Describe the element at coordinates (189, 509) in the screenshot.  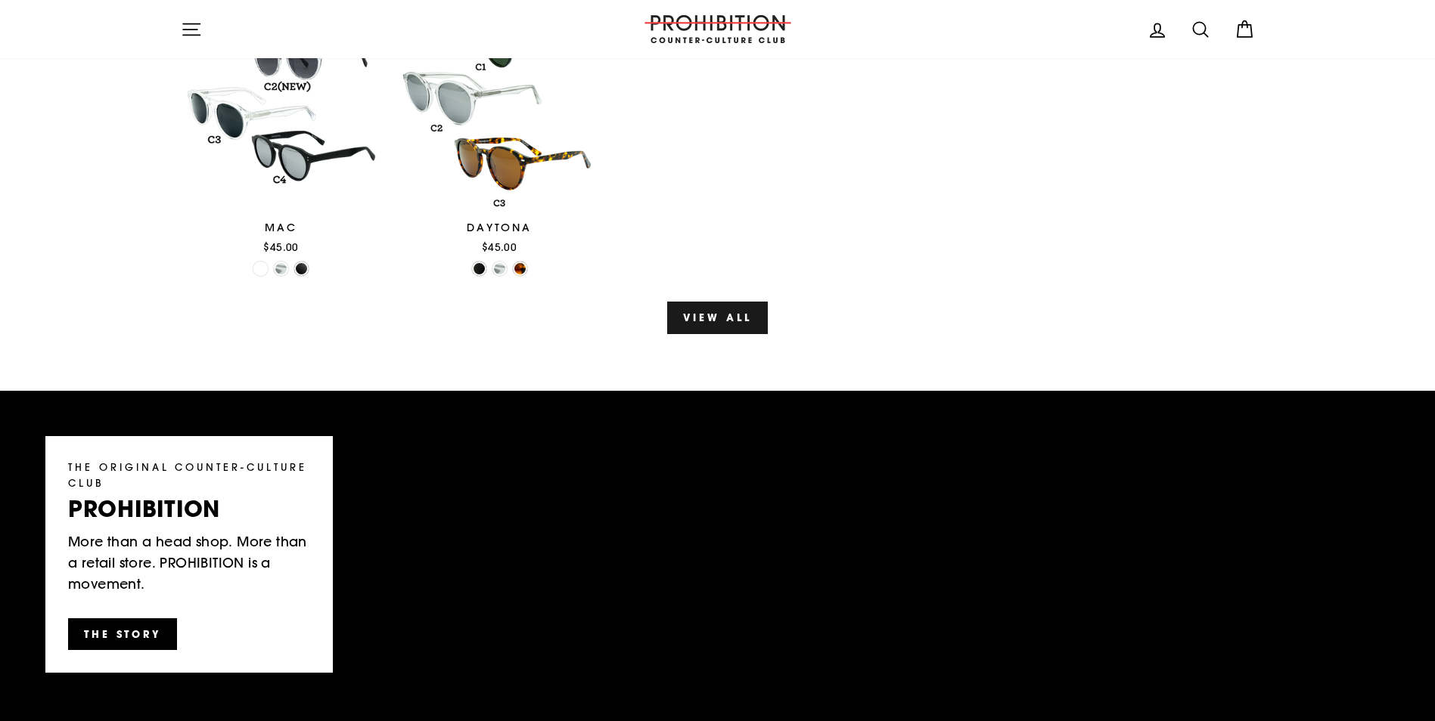
I see `p: PROHIBITION` at that location.